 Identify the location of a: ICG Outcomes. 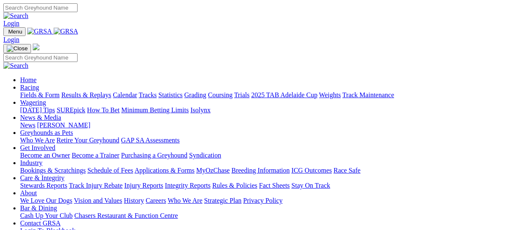
(312, 170).